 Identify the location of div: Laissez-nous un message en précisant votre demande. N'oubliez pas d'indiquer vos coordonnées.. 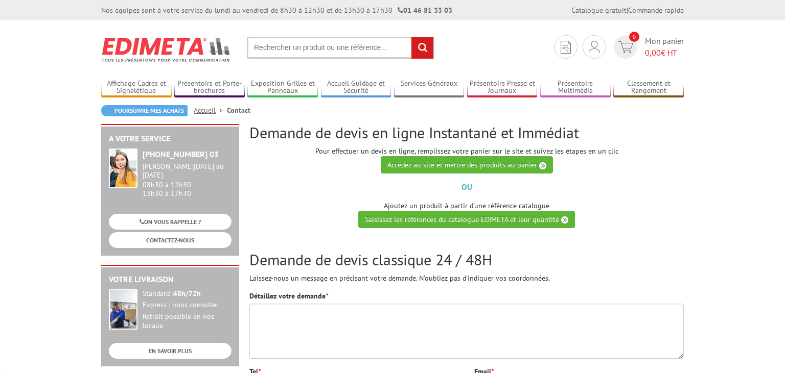
(466, 267).